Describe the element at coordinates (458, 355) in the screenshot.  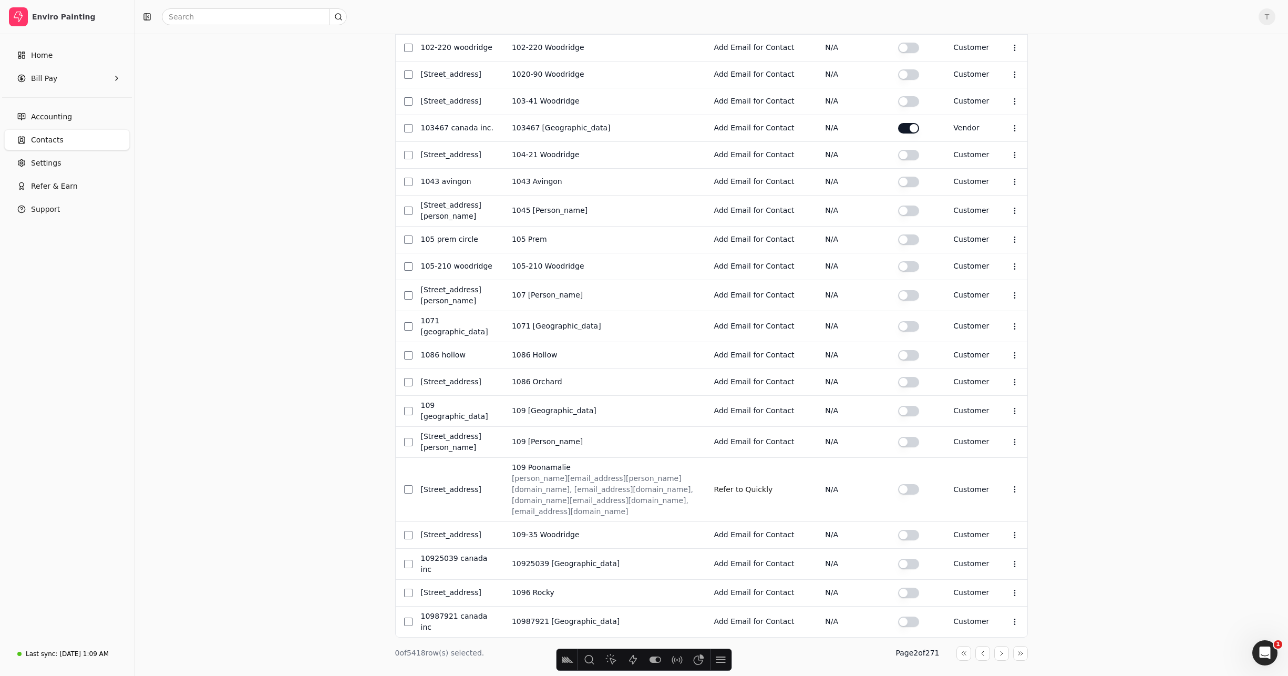
I see `div: 1086 Hollow` at that location.